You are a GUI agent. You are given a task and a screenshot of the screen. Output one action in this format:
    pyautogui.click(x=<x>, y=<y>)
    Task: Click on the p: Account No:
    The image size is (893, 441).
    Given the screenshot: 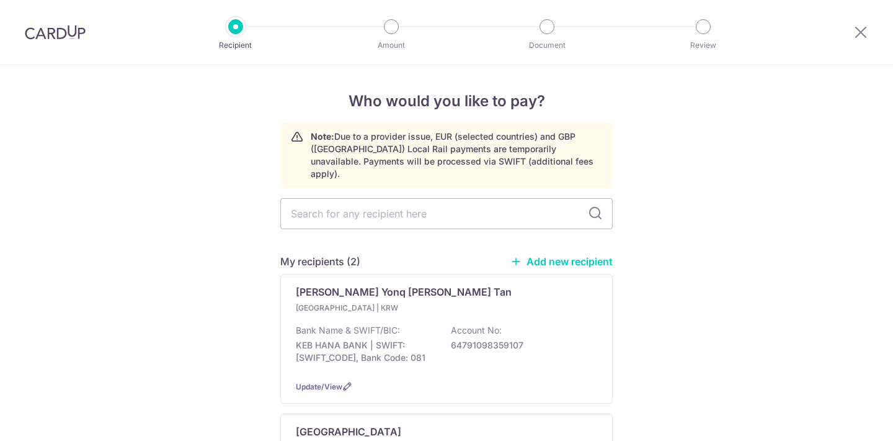 What is the action you would take?
    pyautogui.click(x=477, y=330)
    